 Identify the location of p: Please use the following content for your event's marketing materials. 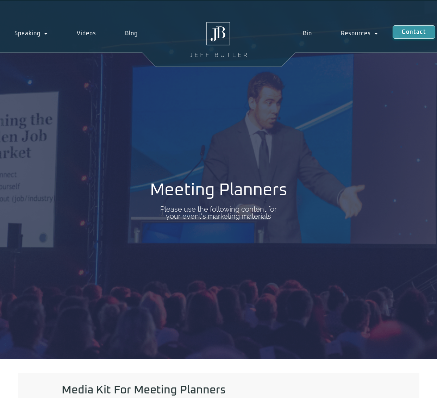
(218, 213).